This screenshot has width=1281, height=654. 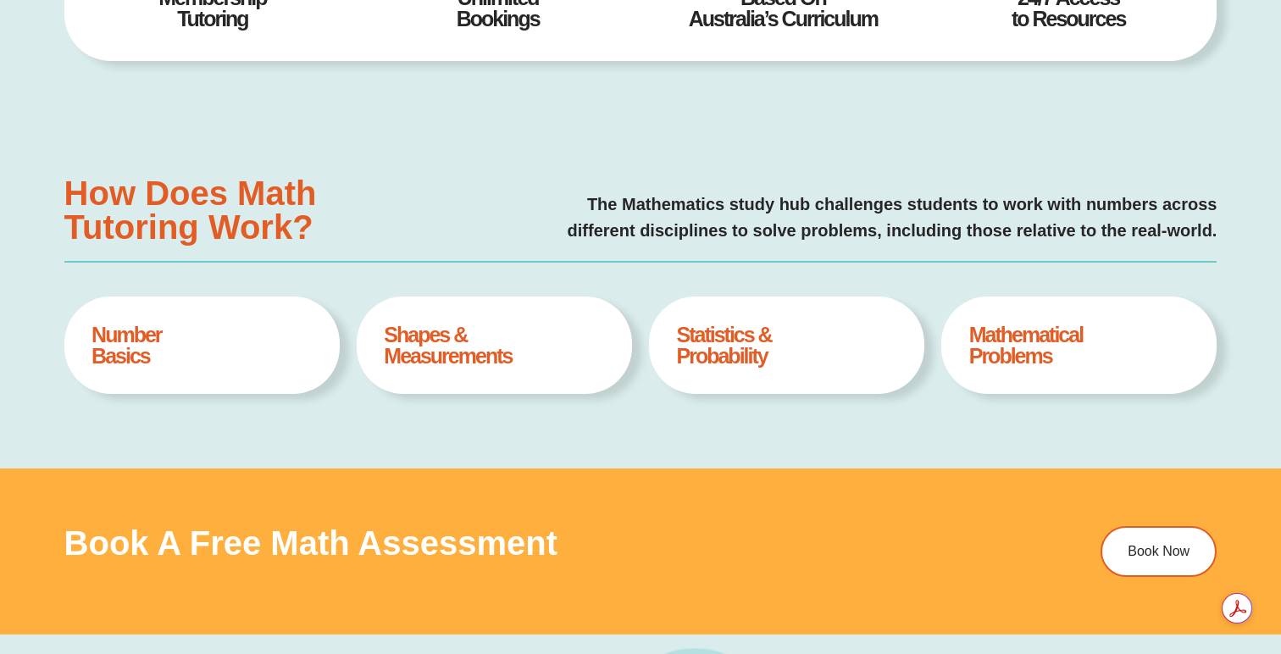 What do you see at coordinates (779, 218) in the screenshot?
I see `p: The Mathematics study hub challenges students to work with numbers across different disciplines t...` at bounding box center [779, 218].